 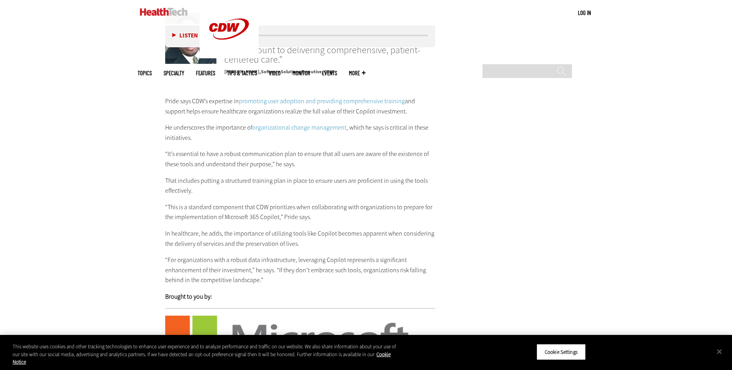 I want to click on a: Tips & Tactics, so click(x=242, y=73).